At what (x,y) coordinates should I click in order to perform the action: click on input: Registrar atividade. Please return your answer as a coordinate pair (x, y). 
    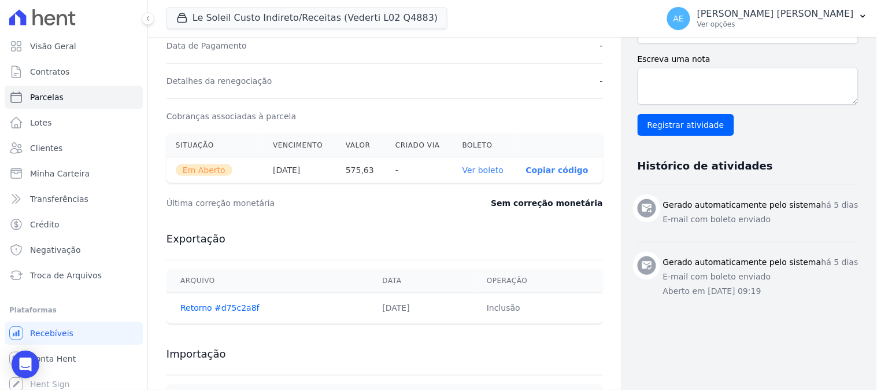
    Looking at the image, I should click on (686, 125).